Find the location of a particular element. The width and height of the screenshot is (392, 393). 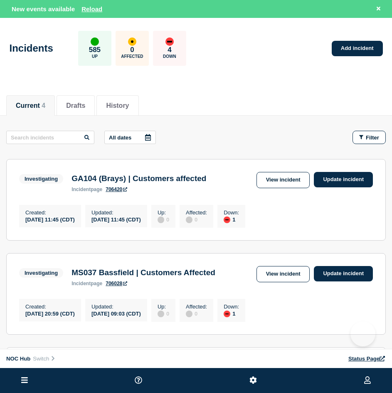

div: affected is located at coordinates (132, 42).